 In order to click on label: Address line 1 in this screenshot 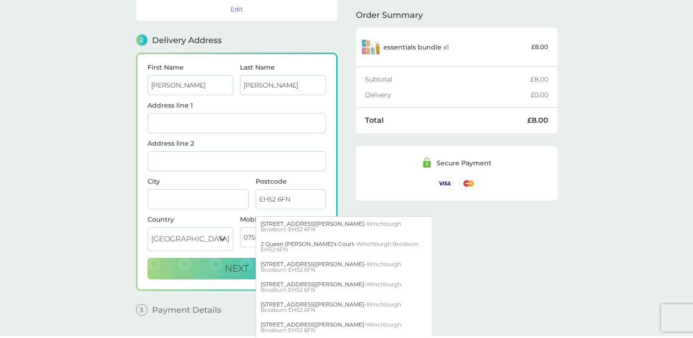, I will do `click(237, 105)`.